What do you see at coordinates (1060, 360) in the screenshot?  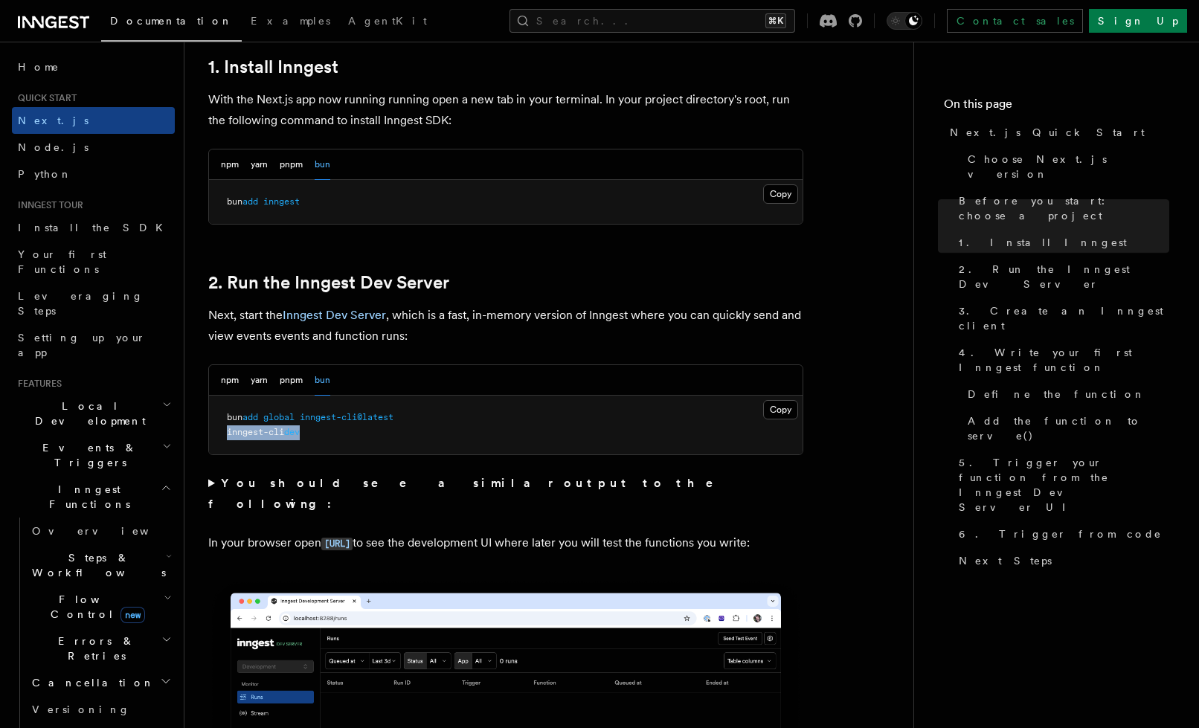 I see `a: 4. Write your first Inngest function` at bounding box center [1060, 360].